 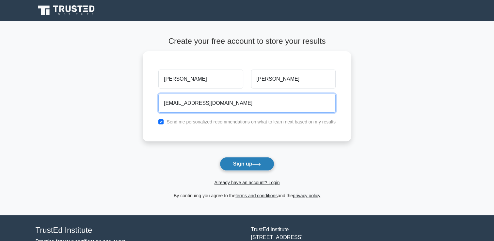 I want to click on a: Already have an account? Login, so click(x=247, y=182).